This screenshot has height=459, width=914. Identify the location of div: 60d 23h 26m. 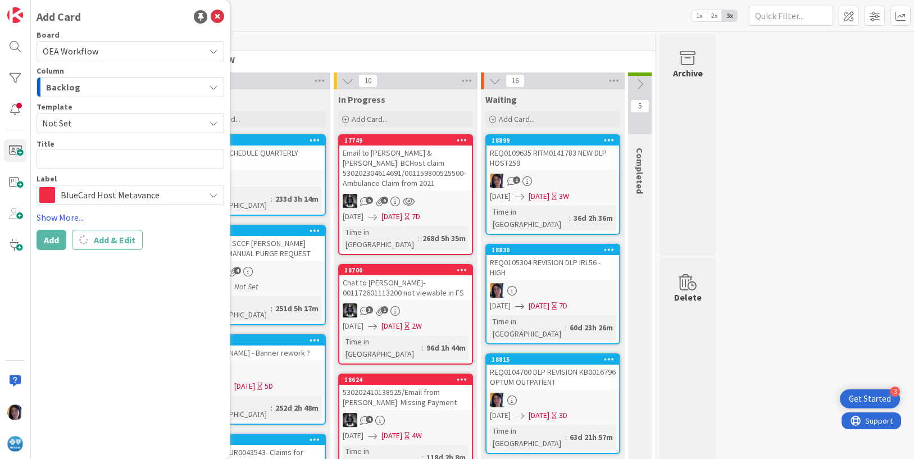
(591, 328).